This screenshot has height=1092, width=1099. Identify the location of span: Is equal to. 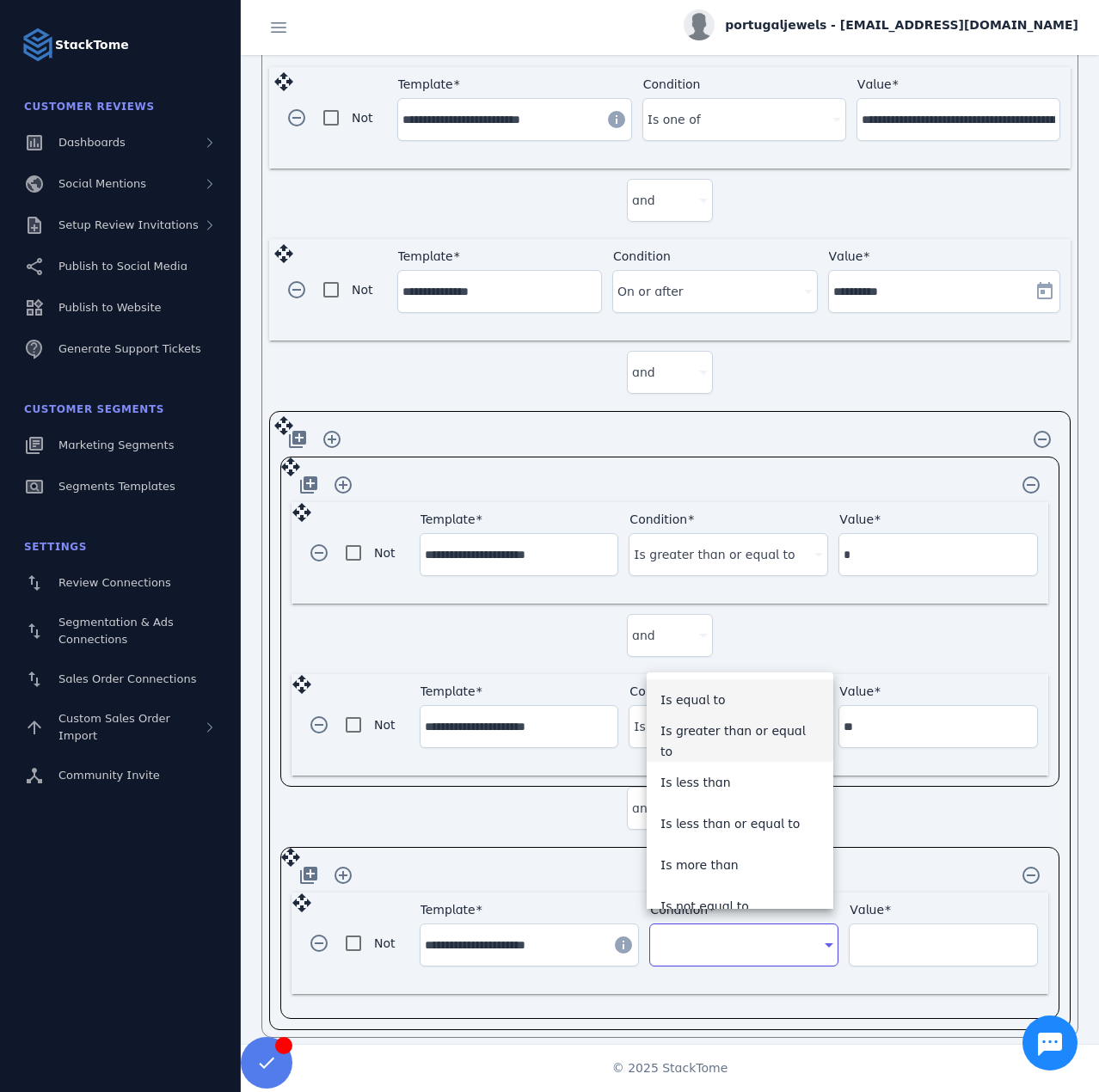
(693, 700).